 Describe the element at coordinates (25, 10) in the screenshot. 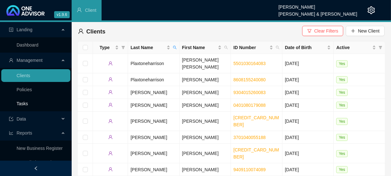

I see `img: 2df55531c6924b55f21c4cf5d4484680-logo-light.svg` at that location.